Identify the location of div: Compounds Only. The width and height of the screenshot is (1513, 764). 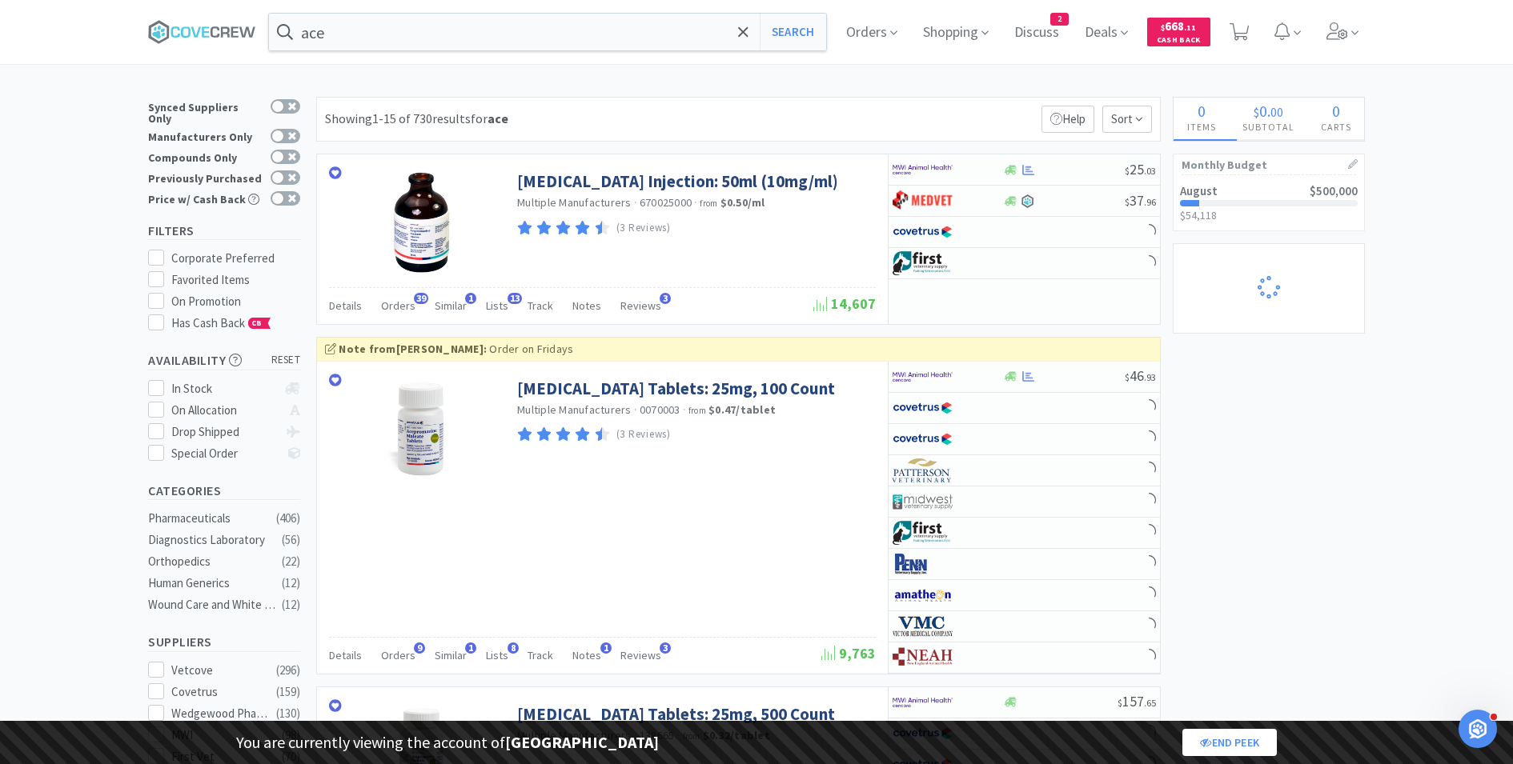
(205, 156).